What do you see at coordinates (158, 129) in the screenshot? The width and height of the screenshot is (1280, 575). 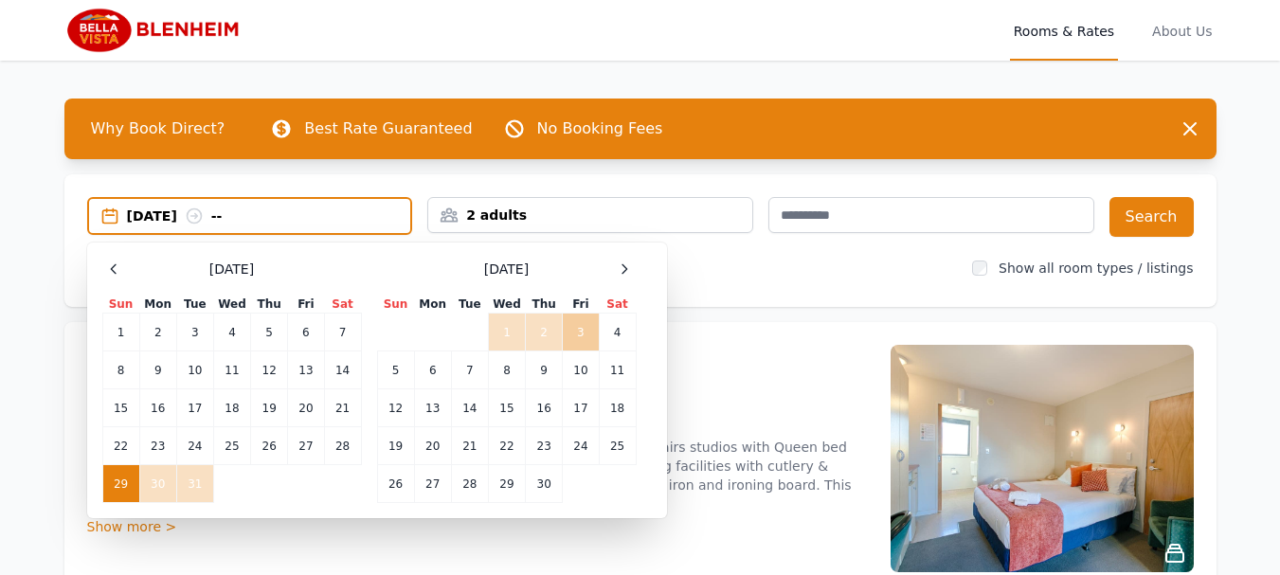 I see `span: Why Book Direct?` at bounding box center [158, 129].